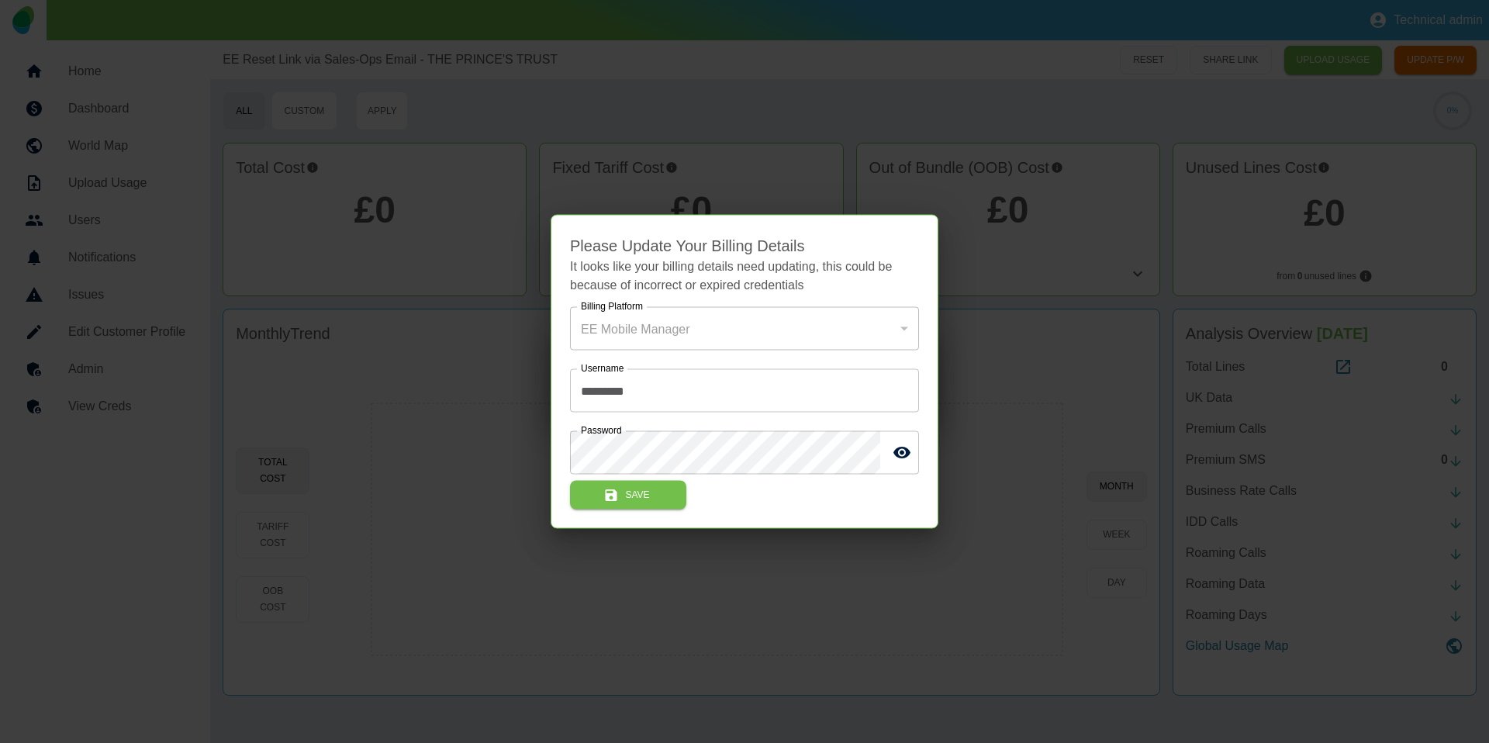  Describe the element at coordinates (745, 276) in the screenshot. I see `p: It looks like your billing details need updating, this could be because of incorrect or expired c...` at that location.